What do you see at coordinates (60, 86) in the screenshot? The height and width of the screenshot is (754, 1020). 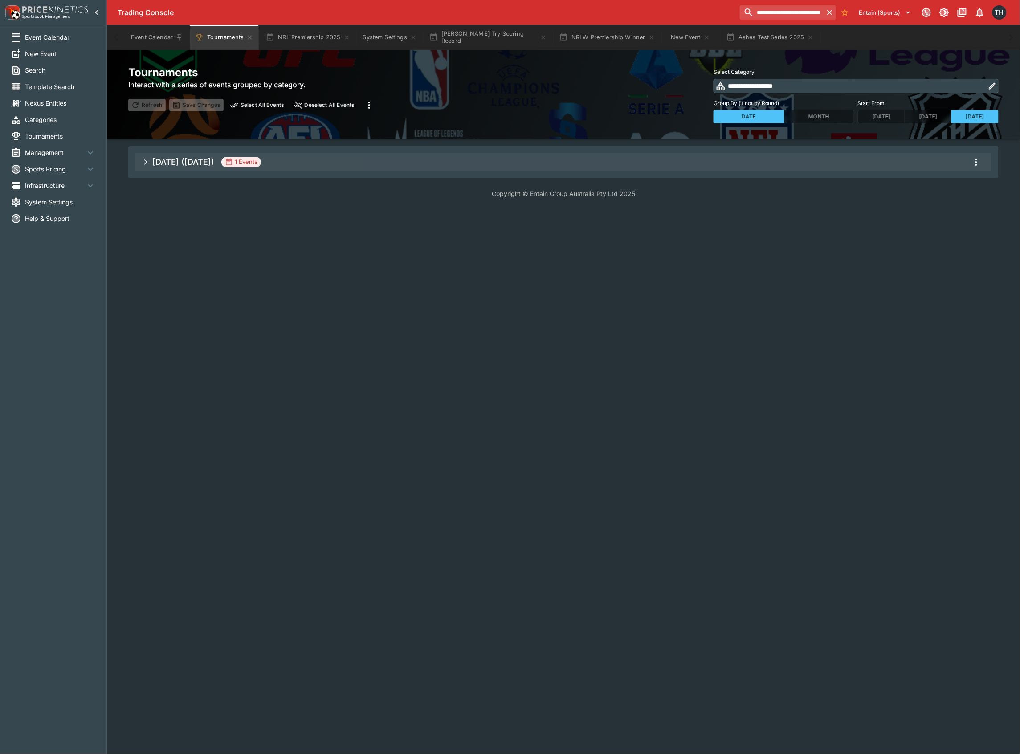 I see `span: Template Search` at bounding box center [60, 86].